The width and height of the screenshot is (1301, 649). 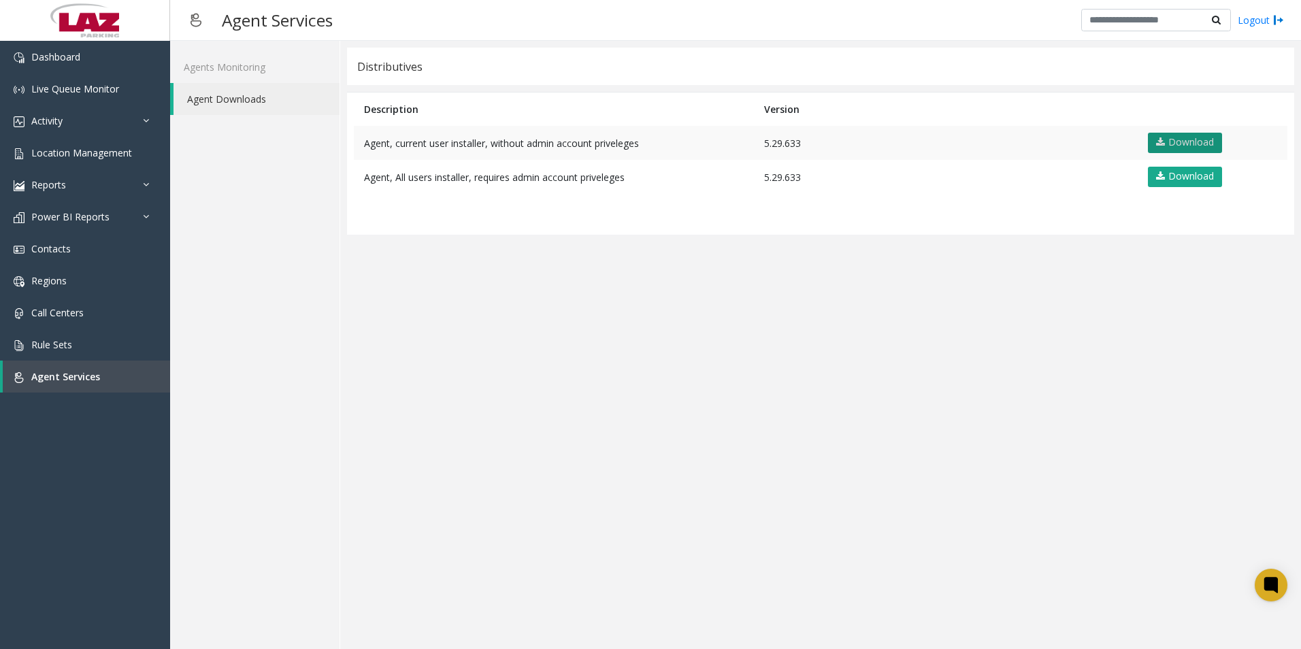 I want to click on span: Location Management, so click(x=82, y=152).